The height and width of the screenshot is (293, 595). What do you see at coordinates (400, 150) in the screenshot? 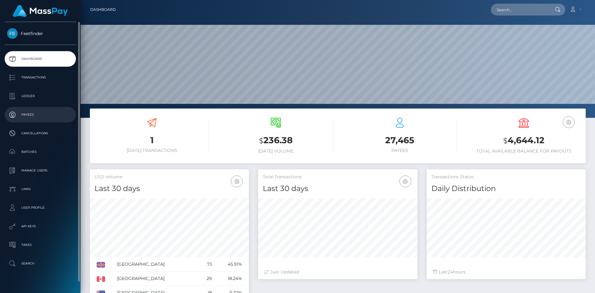
I see `h6: Payees` at bounding box center [400, 150].